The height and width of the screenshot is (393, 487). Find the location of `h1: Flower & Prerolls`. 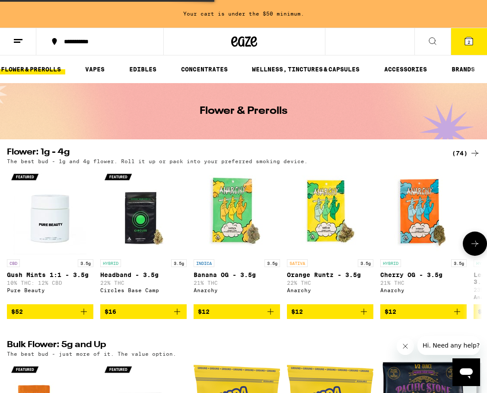

h1: Flower & Prerolls is located at coordinates (243, 111).